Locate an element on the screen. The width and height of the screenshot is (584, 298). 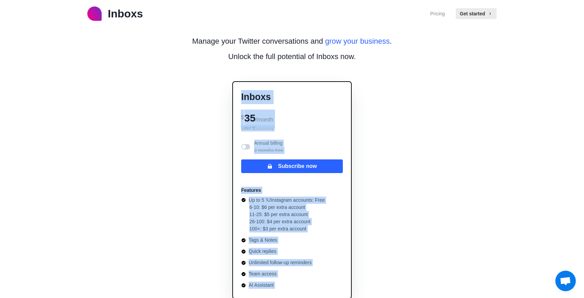
span: /month is located at coordinates (264, 119).